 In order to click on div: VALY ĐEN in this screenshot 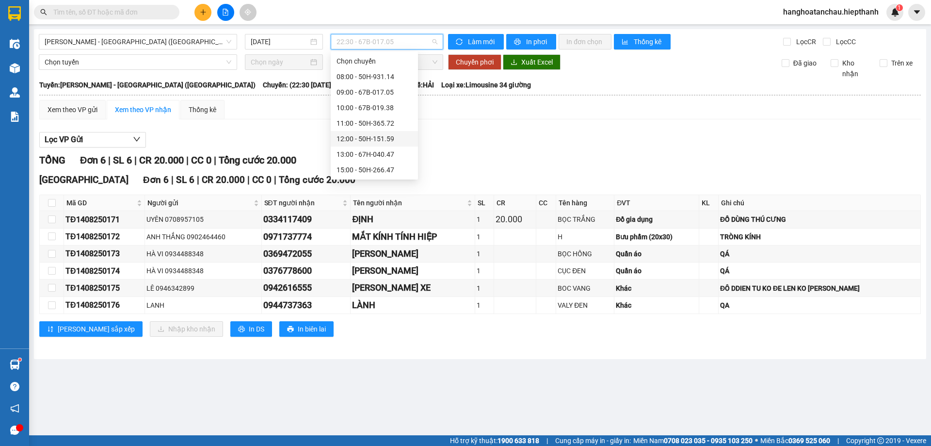, I will do `click(585, 305)`.